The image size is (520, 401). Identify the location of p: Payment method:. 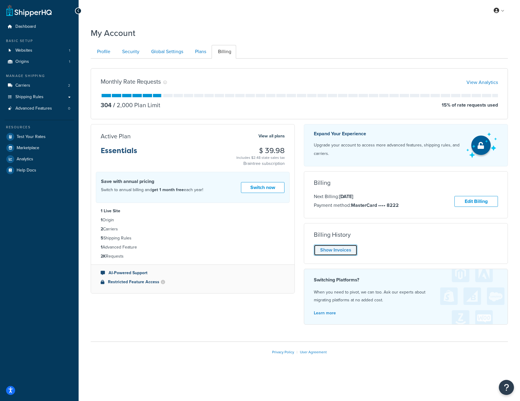
(356, 205).